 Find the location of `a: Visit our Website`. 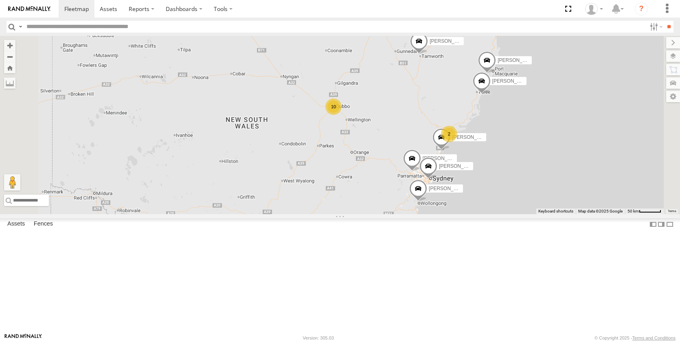

a: Visit our Website is located at coordinates (23, 338).